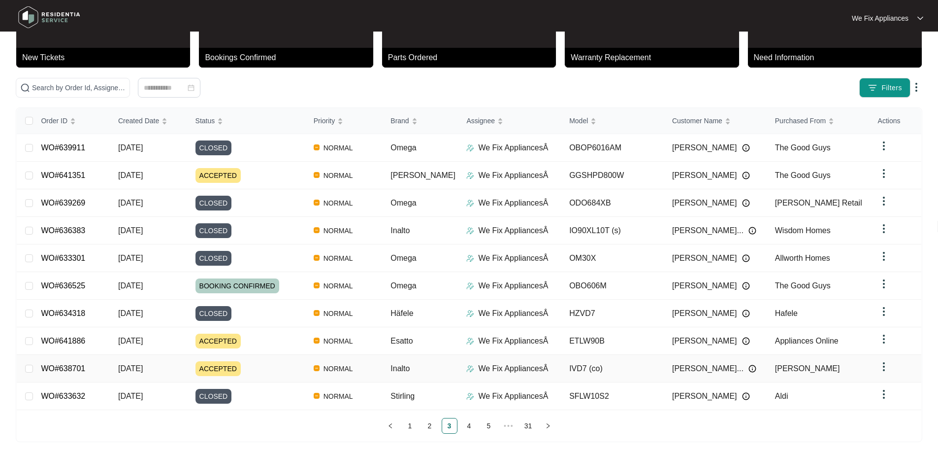 The width and height of the screenshot is (938, 453). Describe the element at coordinates (613, 341) in the screenshot. I see `td: ETLW90B` at that location.